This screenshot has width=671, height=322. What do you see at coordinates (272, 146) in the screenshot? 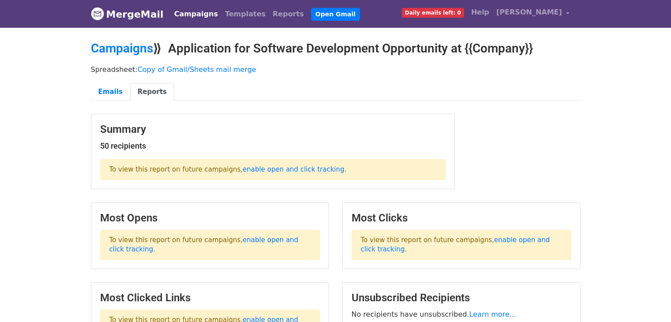
I see `h5: 50 recipients` at bounding box center [272, 146].